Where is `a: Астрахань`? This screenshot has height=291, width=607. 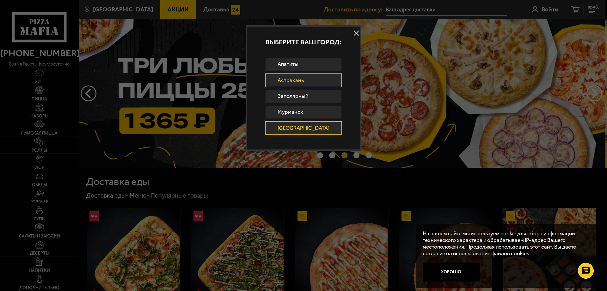 a: Астрахань is located at coordinates (304, 80).